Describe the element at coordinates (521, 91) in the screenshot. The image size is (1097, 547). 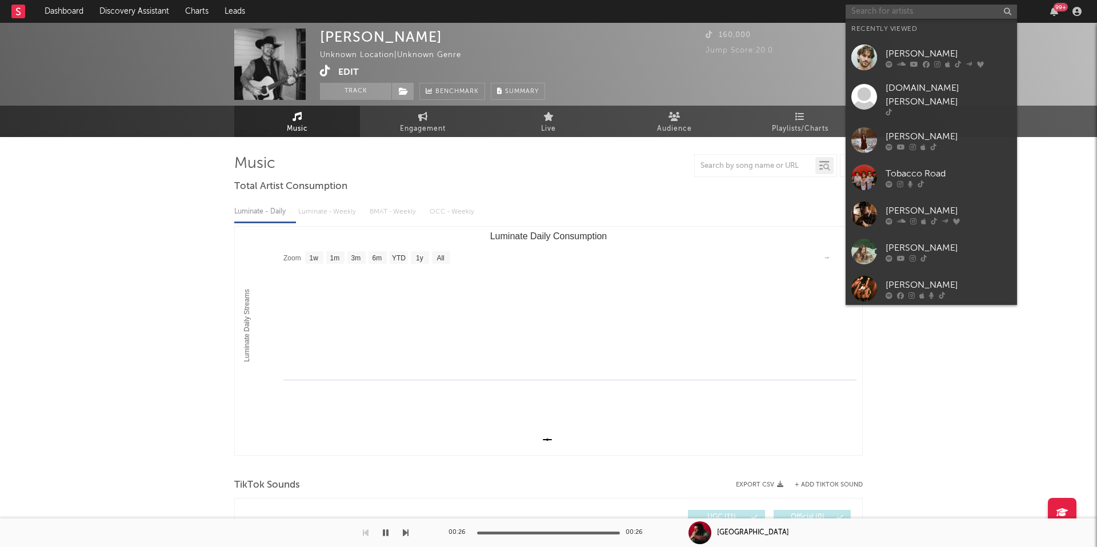
I see `span: Summary` at that location.